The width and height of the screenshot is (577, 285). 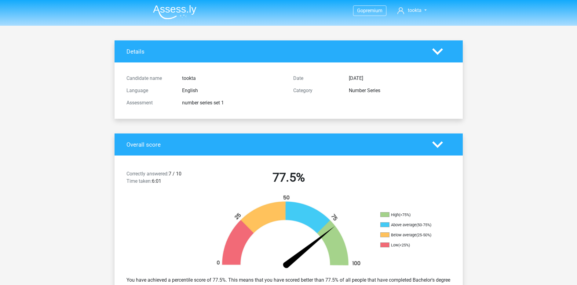 I want to click on a: Gopremium, so click(x=370, y=10).